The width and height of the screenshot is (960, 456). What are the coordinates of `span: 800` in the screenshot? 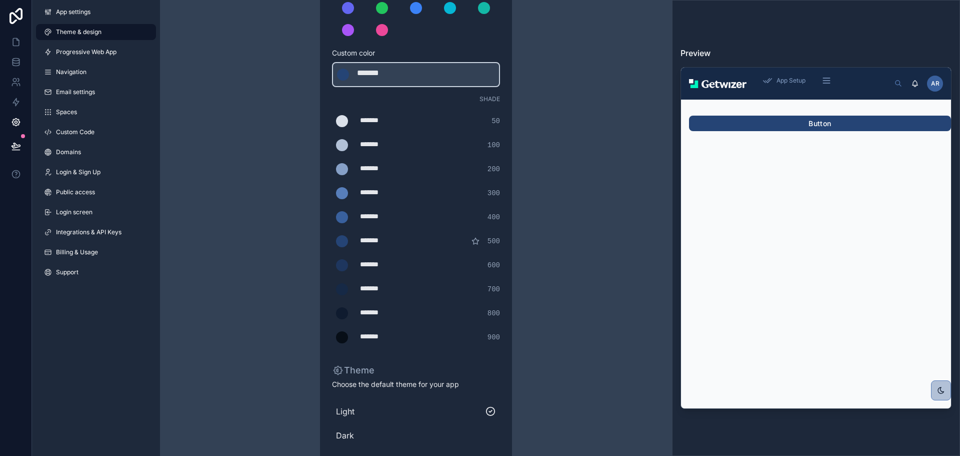 It's located at (494, 313).